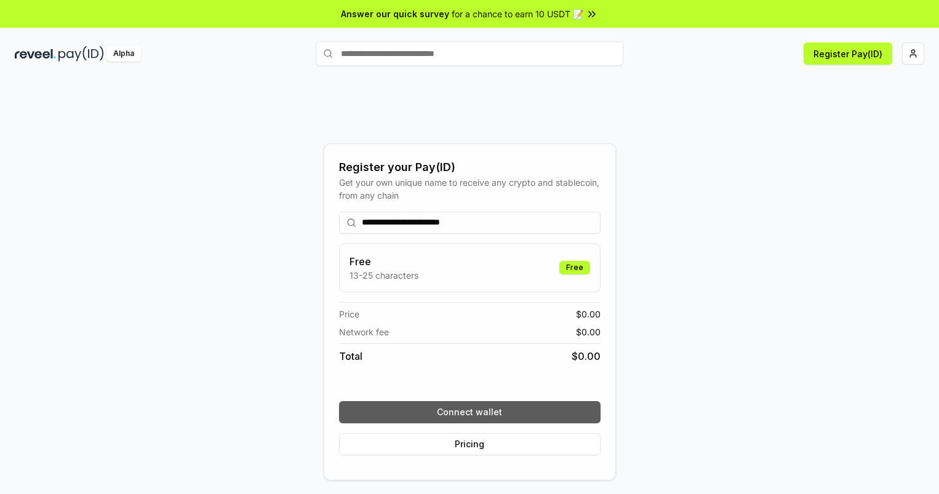  What do you see at coordinates (124, 54) in the screenshot?
I see `div: Alpha` at bounding box center [124, 54].